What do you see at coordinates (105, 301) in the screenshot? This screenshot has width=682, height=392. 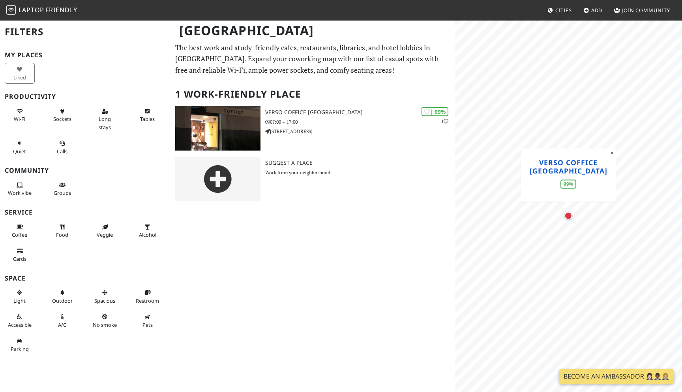 I see `span: Spacious` at bounding box center [105, 301].